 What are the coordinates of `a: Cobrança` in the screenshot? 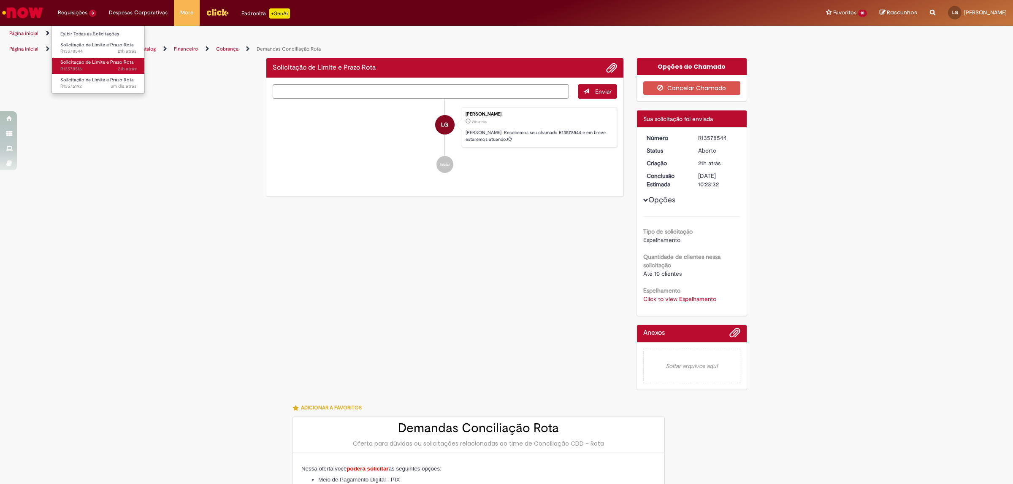 It's located at (227, 49).